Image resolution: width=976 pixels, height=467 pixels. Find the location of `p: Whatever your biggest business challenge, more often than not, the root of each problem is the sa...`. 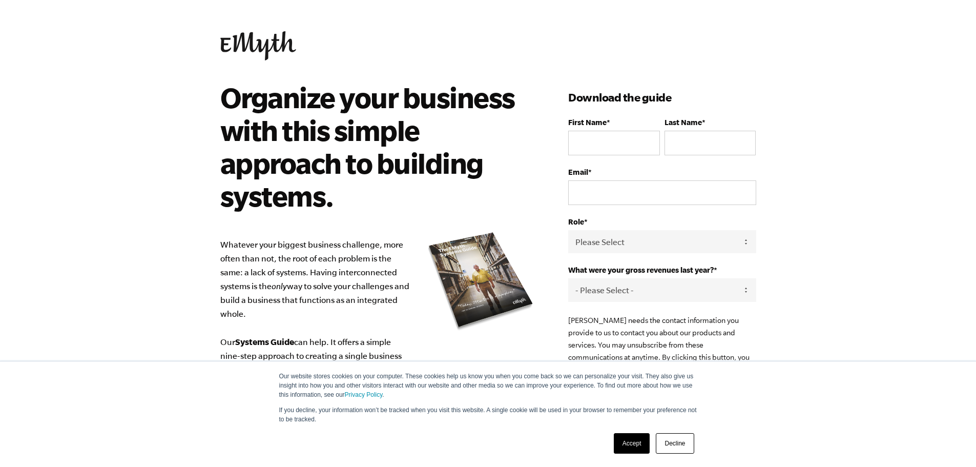

p: Whatever your biggest business challenge, more often than not, the root of each problem is the sa... is located at coordinates (379, 328).